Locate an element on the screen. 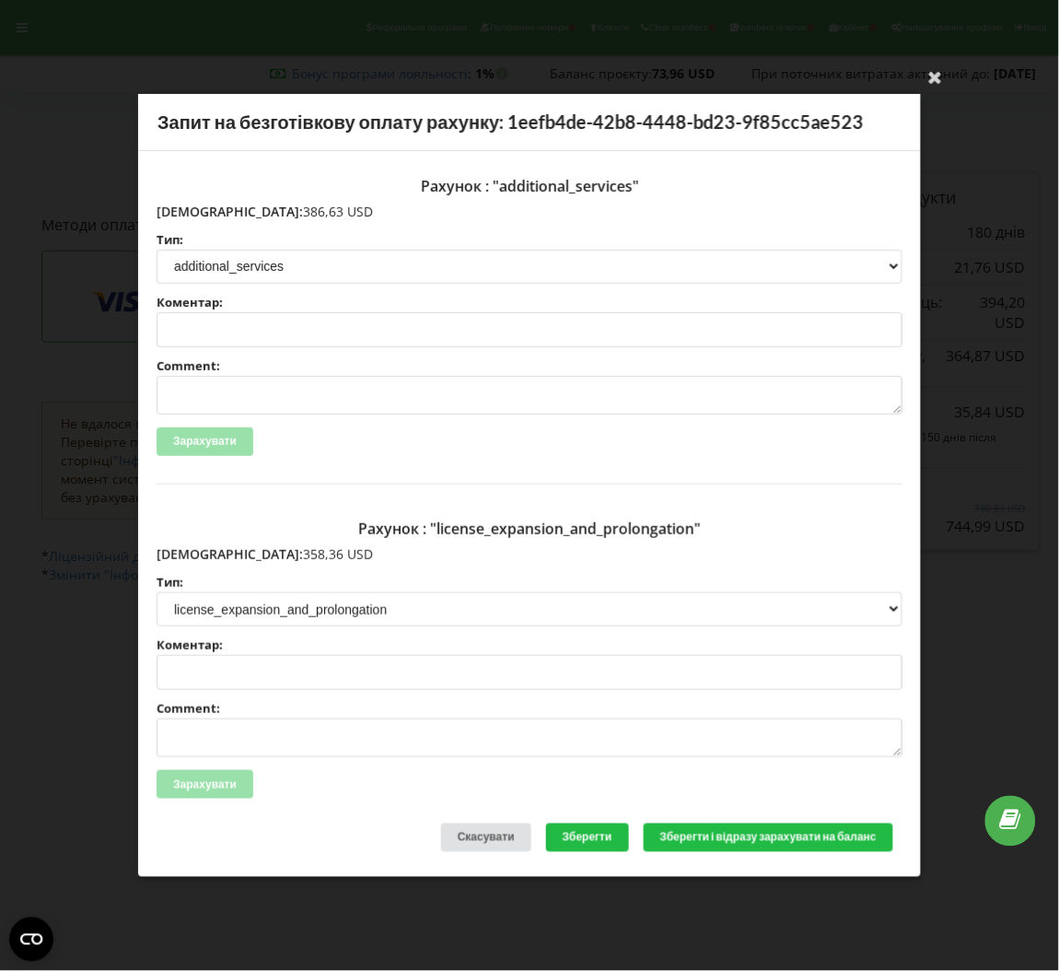  div: Рахунок : "license_expansion_and_prolongation" is located at coordinates (530, 529).